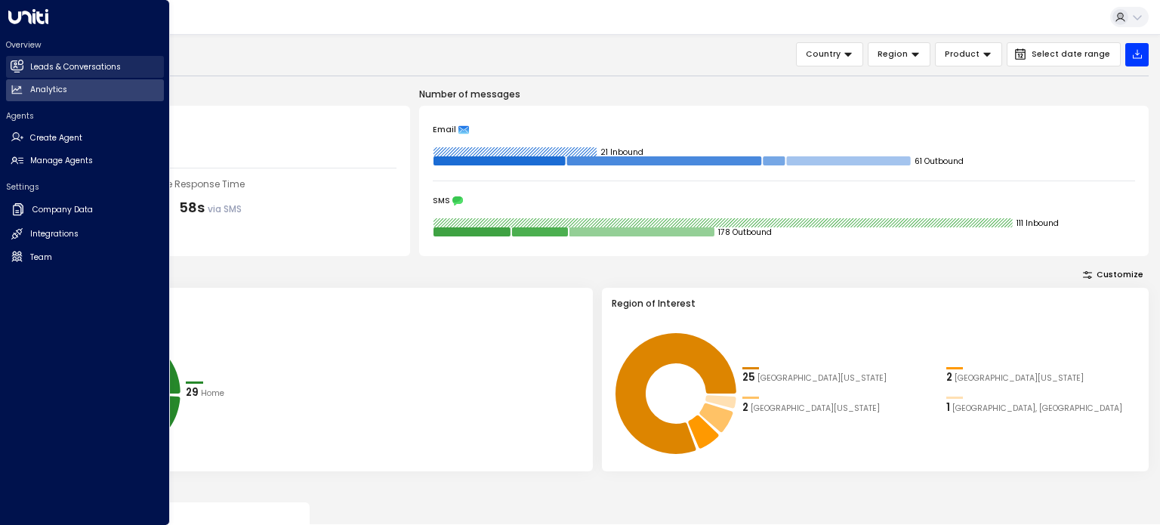 This screenshot has width=1160, height=525. Describe the element at coordinates (898, 54) in the screenshot. I see `button: Region` at that location.